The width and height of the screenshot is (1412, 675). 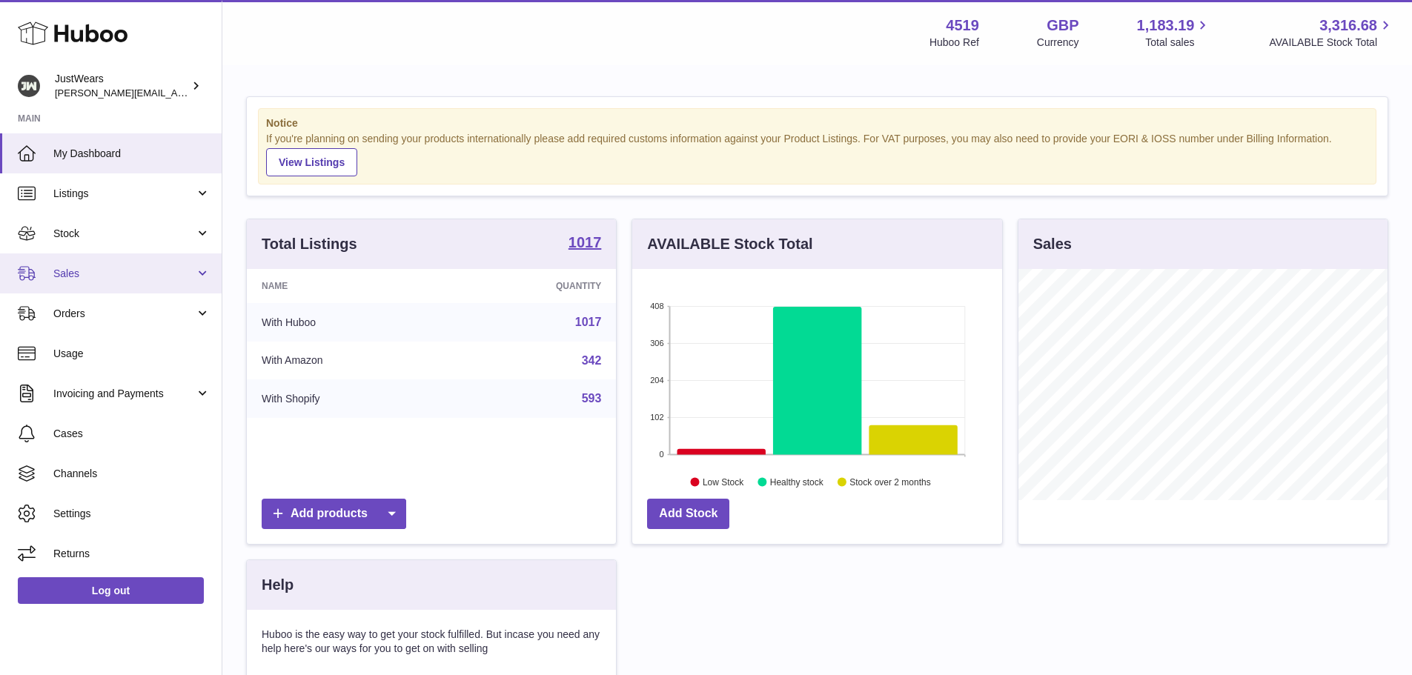 What do you see at coordinates (334, 514) in the screenshot?
I see `a: Add products` at bounding box center [334, 514].